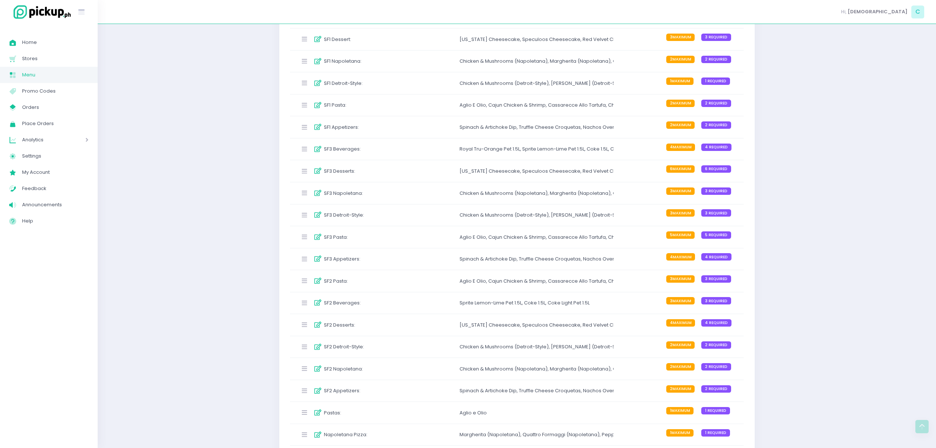  Describe the element at coordinates (633, 149) in the screenshot. I see `div: Coke Light Pet 1.5L` at that location.